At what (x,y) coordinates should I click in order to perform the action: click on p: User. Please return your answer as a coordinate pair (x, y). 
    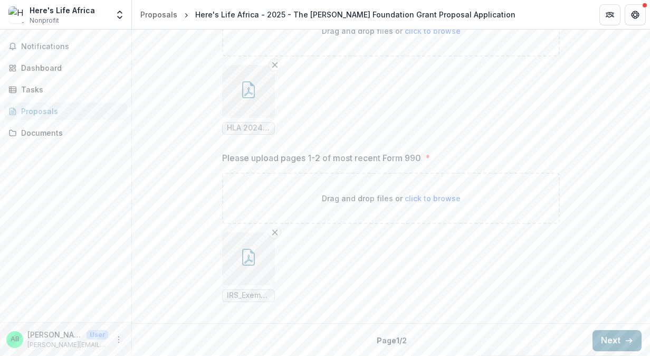
    Looking at the image, I should click on (97, 335).